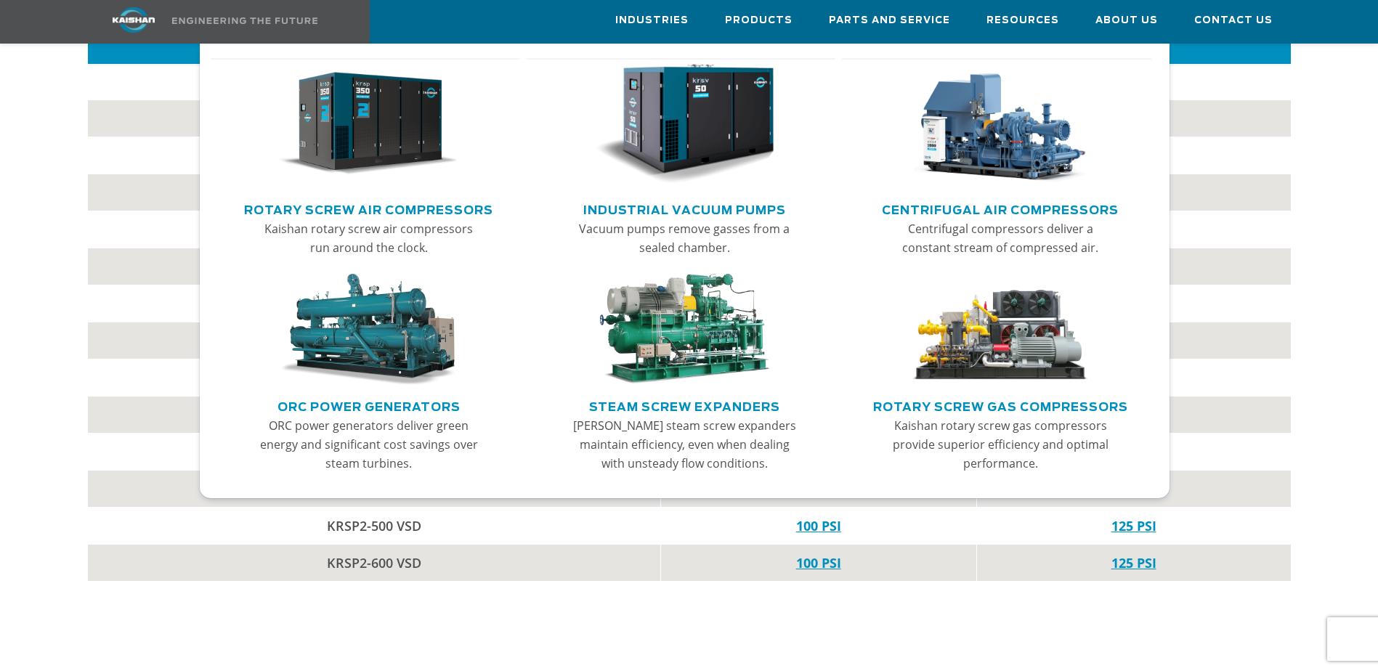 The width and height of the screenshot is (1378, 671). What do you see at coordinates (134, 20) in the screenshot?
I see `img: kaishan logo` at bounding box center [134, 20].